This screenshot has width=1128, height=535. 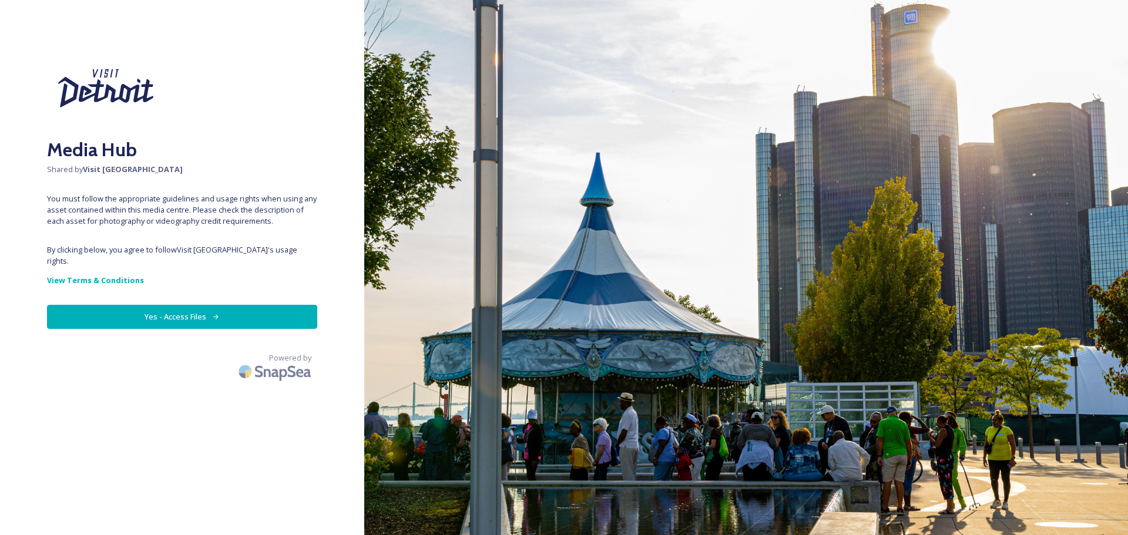 What do you see at coordinates (95, 280) in the screenshot?
I see `strong: View Terms & Conditions` at bounding box center [95, 280].